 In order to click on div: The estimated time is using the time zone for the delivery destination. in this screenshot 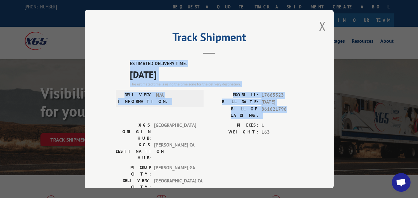, I will do `click(216, 84)`.